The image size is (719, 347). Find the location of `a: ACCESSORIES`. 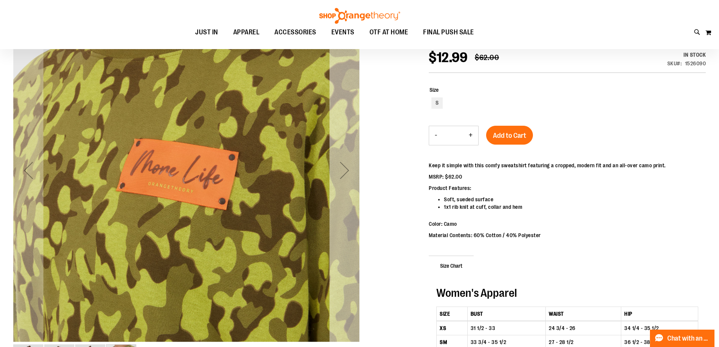

a: ACCESSORIES is located at coordinates (295, 32).